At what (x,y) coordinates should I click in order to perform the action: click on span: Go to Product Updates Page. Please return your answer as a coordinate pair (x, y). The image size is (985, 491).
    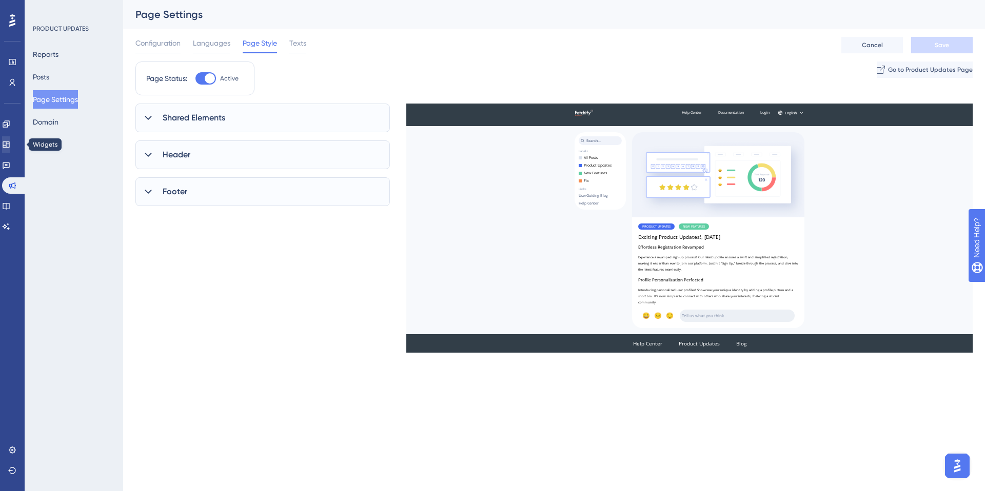
    Looking at the image, I should click on (930, 70).